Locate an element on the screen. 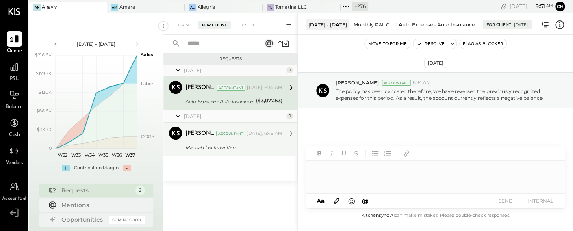  div: ($3,077.63) is located at coordinates (269, 101).